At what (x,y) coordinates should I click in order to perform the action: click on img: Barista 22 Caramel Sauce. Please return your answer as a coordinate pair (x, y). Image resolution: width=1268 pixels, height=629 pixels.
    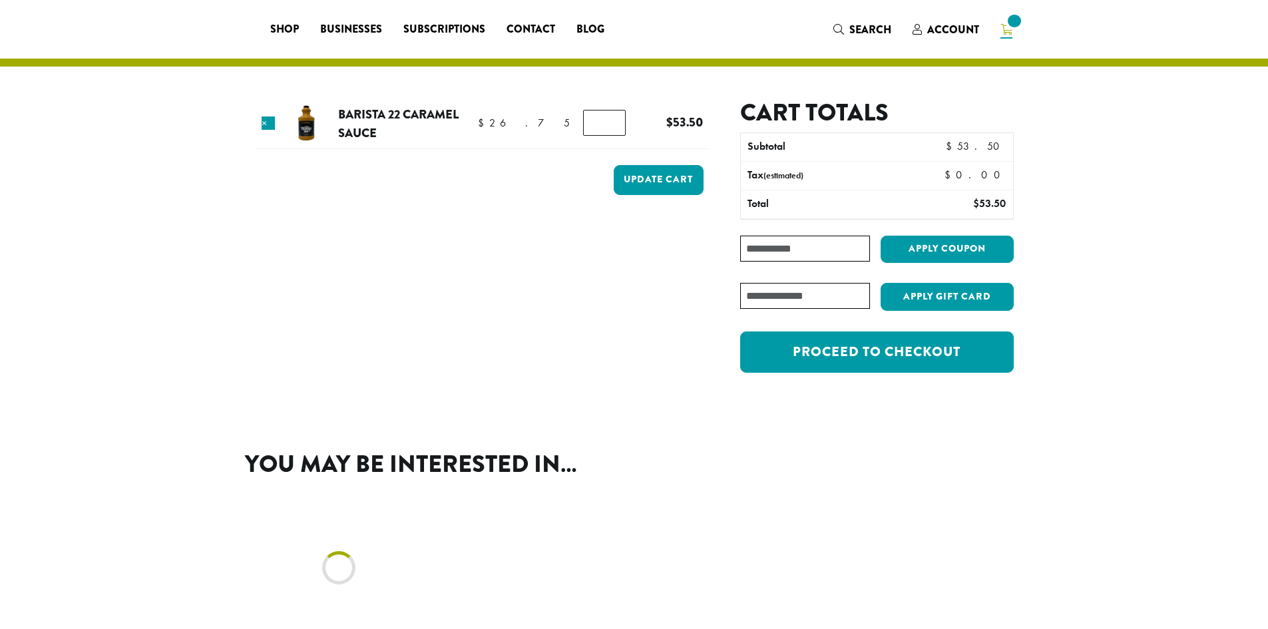
    Looking at the image, I should click on (306, 123).